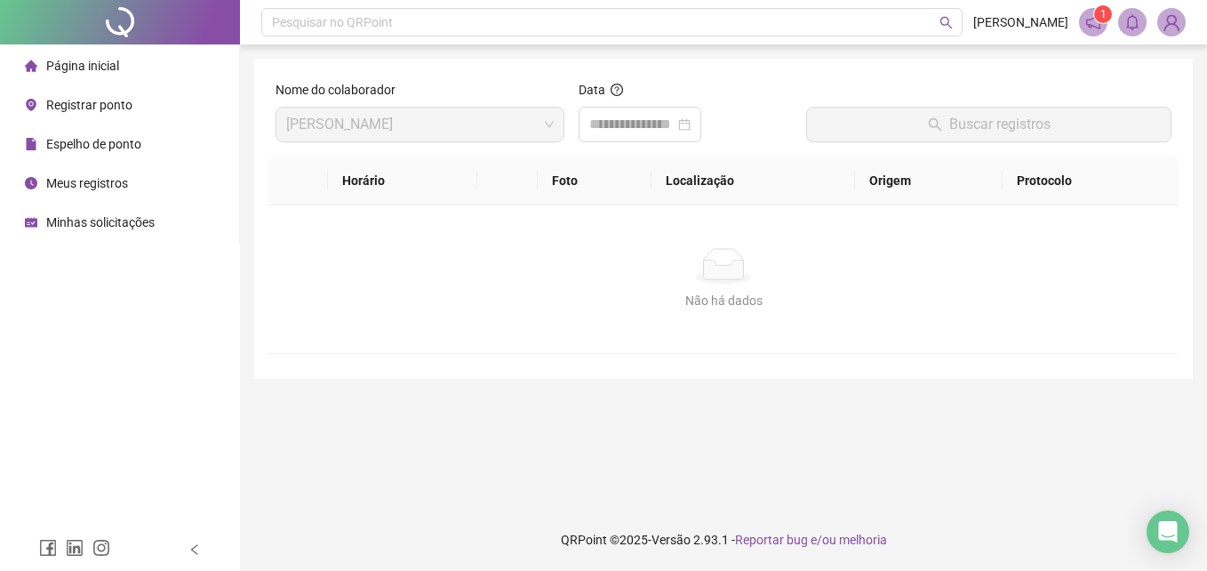  I want to click on span: search, so click(946, 22).